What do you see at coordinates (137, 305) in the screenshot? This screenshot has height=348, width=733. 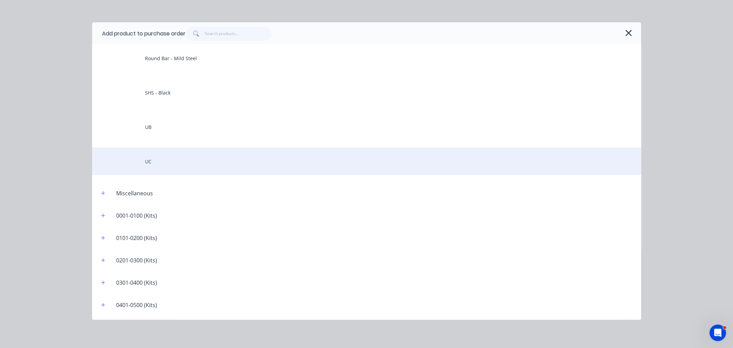 I see `div: 0401-0500 (Kits)` at bounding box center [137, 305].